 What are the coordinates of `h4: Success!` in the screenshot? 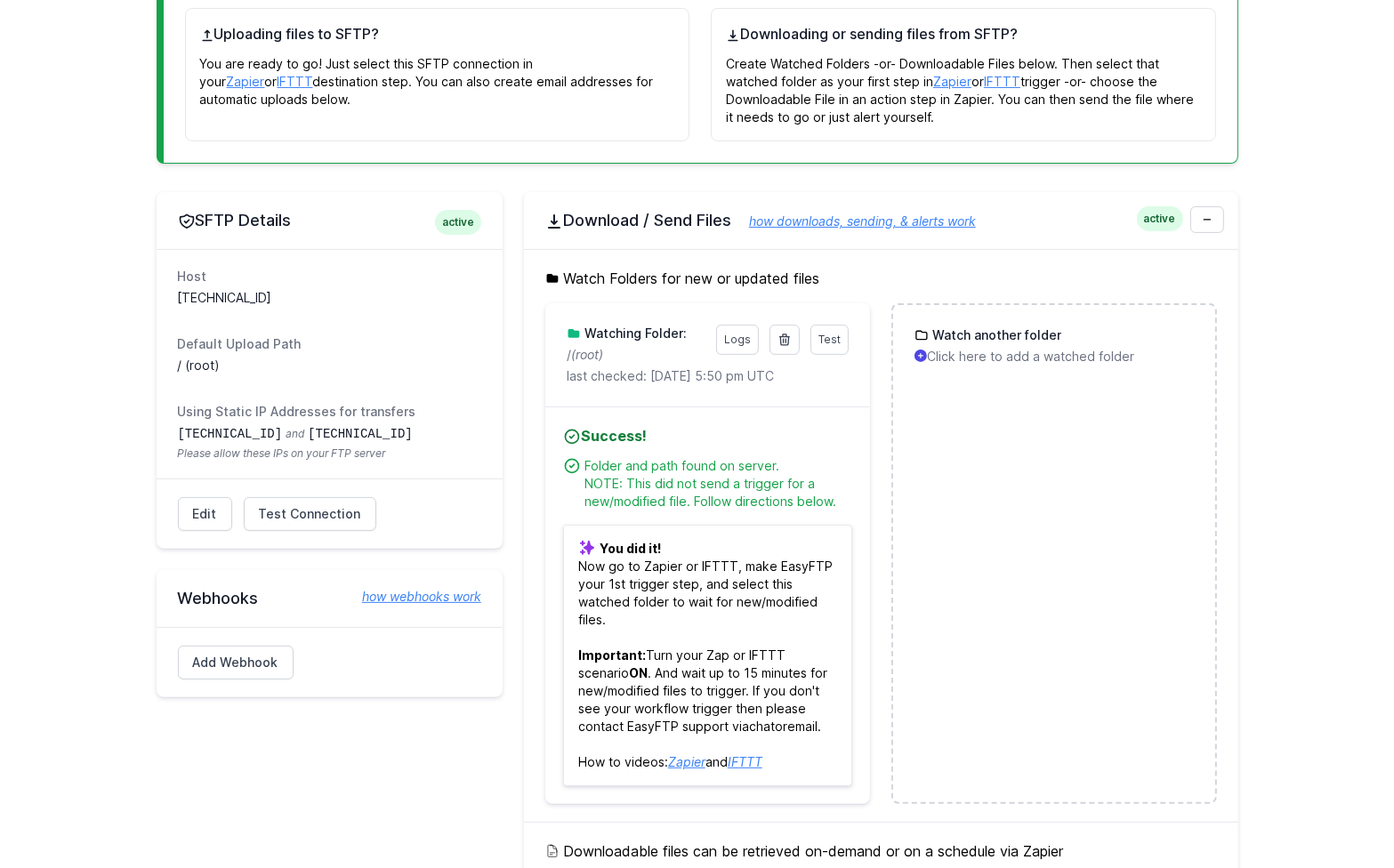 It's located at (707, 436).